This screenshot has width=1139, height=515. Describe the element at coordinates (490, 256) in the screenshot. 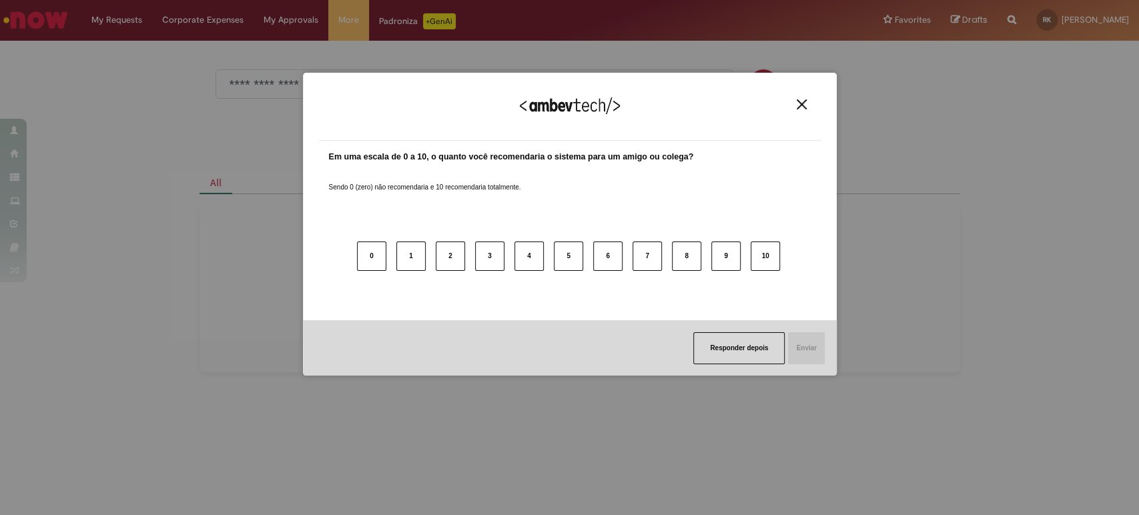

I see `button: 3` at that location.